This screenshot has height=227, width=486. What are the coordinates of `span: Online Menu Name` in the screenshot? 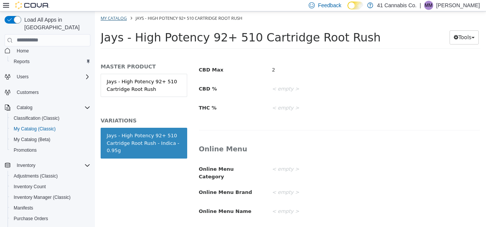 It's located at (130, 199).